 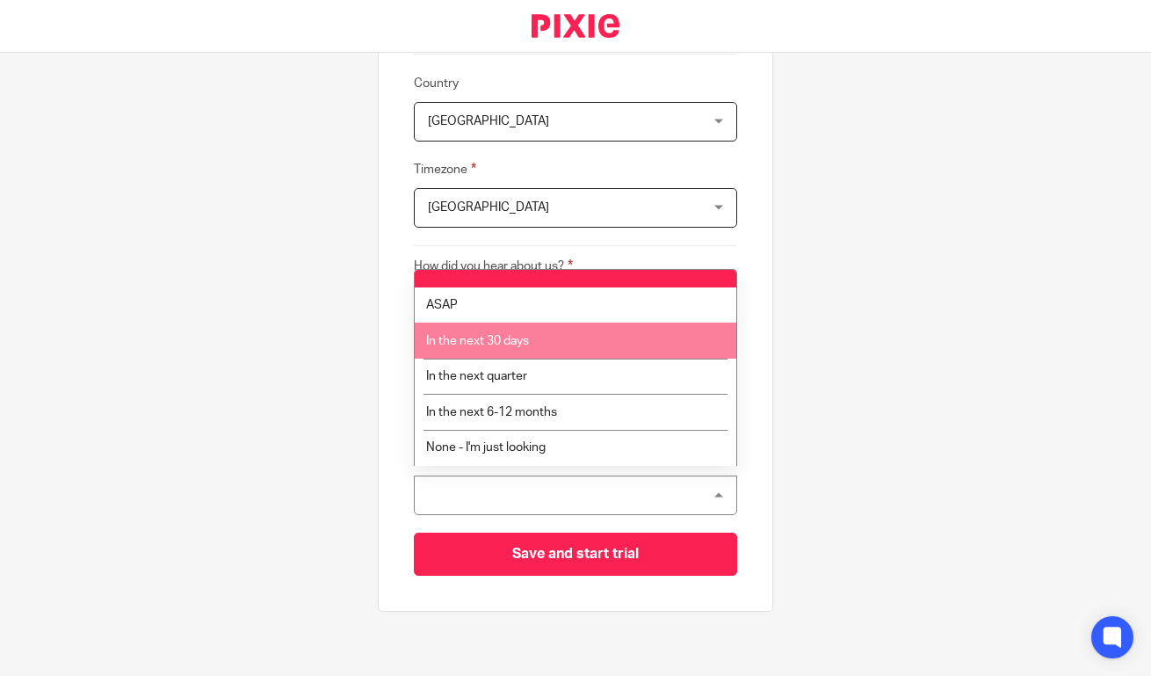 I want to click on label: Country, so click(x=436, y=83).